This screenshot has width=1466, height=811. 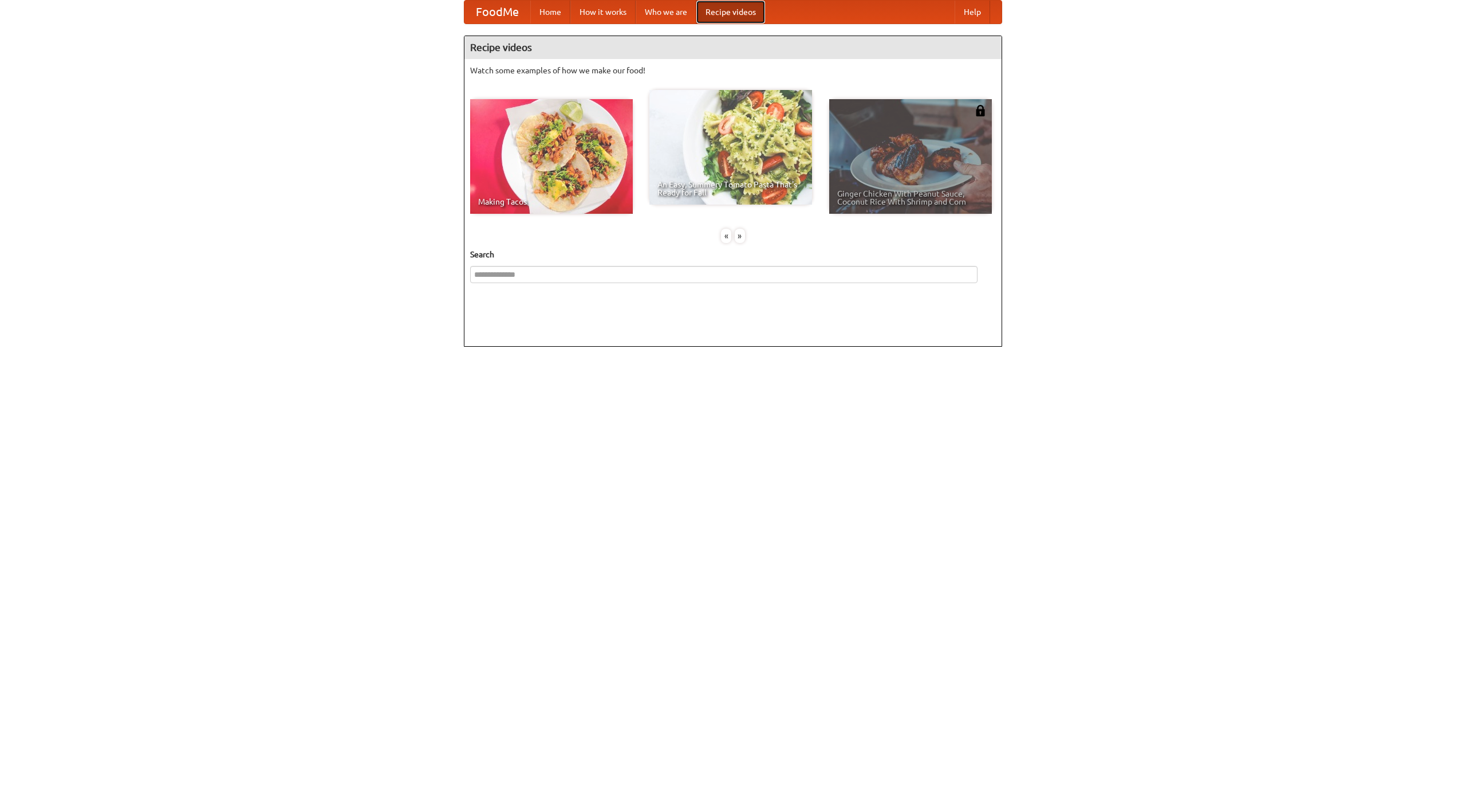 What do you see at coordinates (731, 188) in the screenshot?
I see `span: An Easy, Summery Tomato Pasta That's Ready for Fall` at bounding box center [731, 188].